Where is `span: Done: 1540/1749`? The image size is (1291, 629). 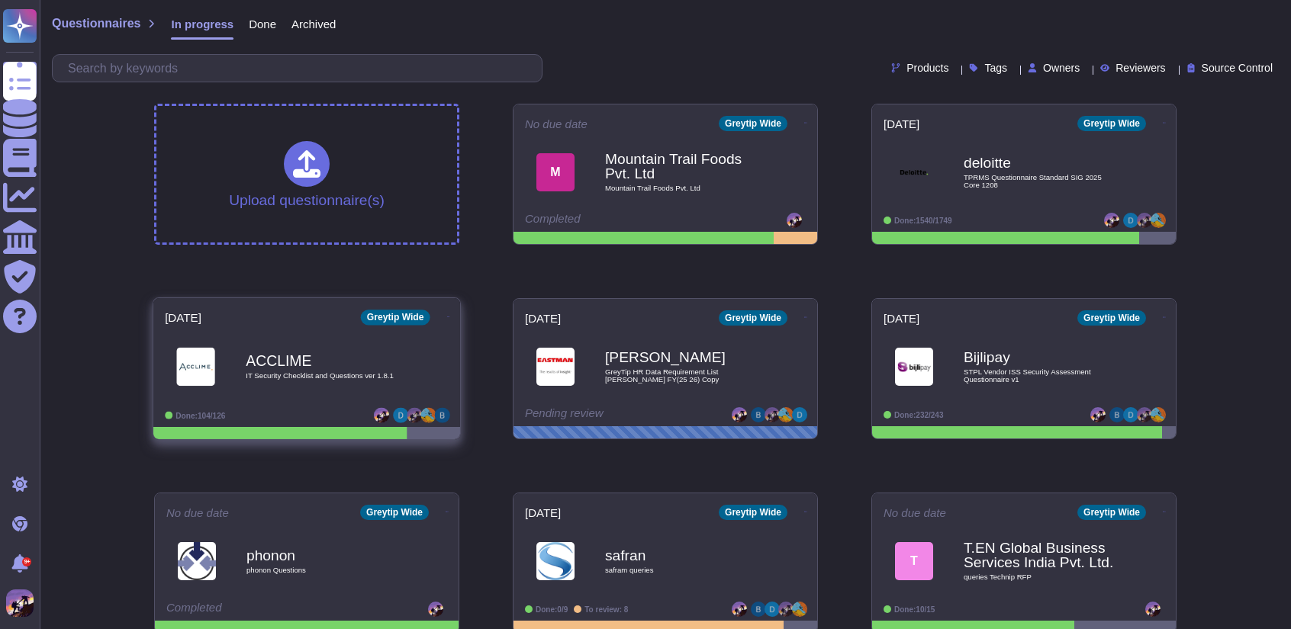
span: Done: 1540/1749 is located at coordinates (923, 220).